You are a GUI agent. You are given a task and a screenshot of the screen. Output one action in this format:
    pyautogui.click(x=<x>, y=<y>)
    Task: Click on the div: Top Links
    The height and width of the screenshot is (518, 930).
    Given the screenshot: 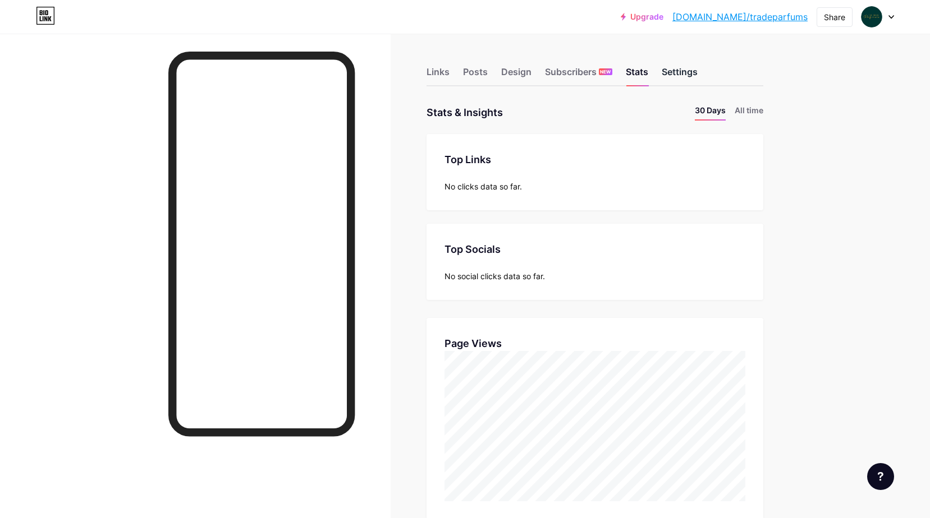 What is the action you would take?
    pyautogui.click(x=595, y=159)
    